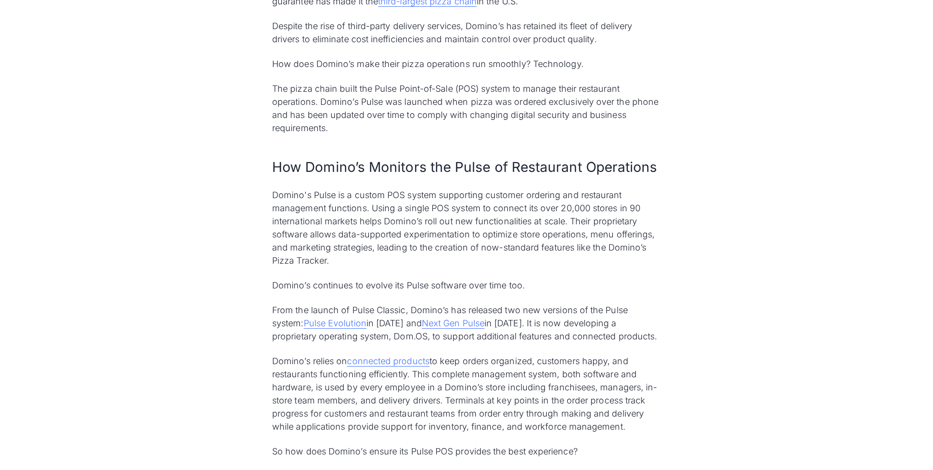 This screenshot has height=470, width=933. What do you see at coordinates (466, 108) in the screenshot?
I see `p: The pizza chain built the Pulse Point-of-Sale (POS) system to manage their restaurant operations....` at bounding box center [466, 108].